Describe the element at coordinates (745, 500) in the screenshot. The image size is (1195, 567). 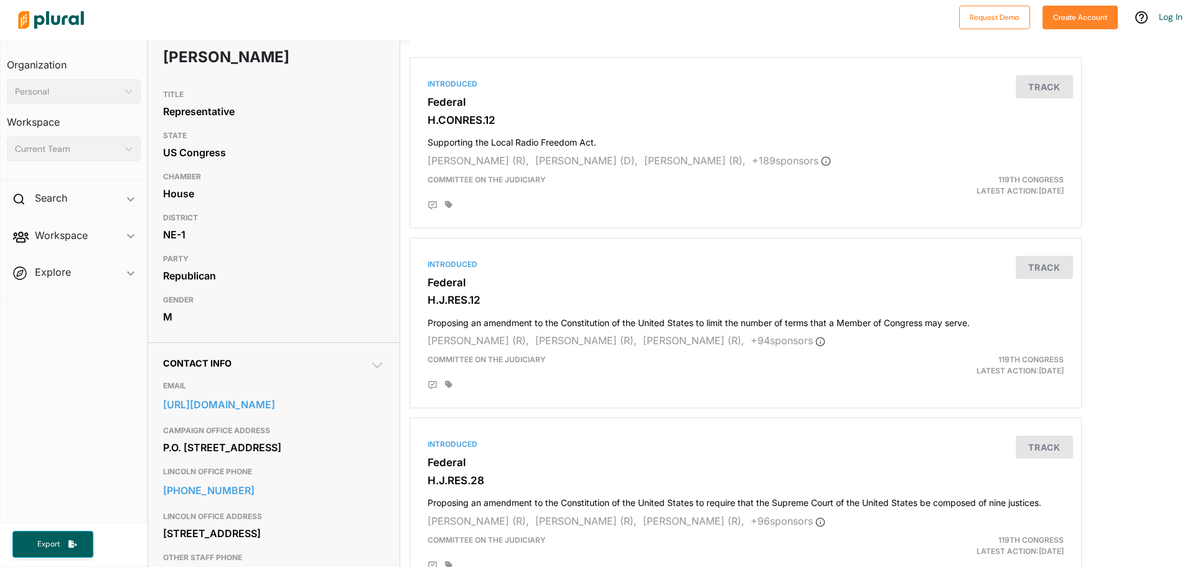
I see `h4: Proposing an amendment to the Constitution of the United States to require that the Supreme Court...` at that location.